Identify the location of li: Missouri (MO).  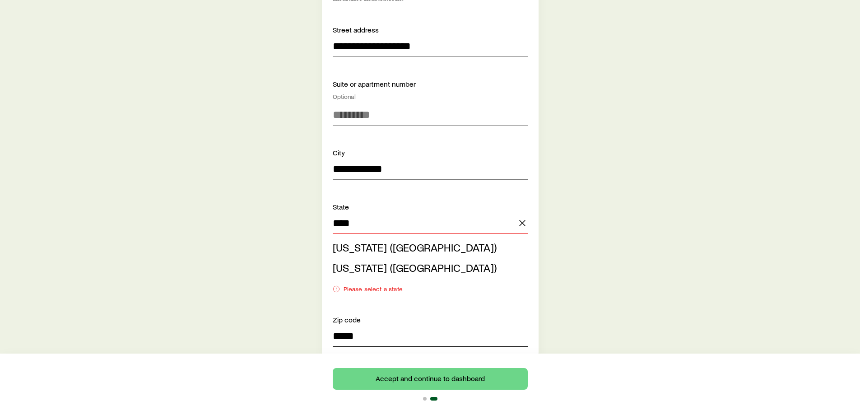
(428, 268).